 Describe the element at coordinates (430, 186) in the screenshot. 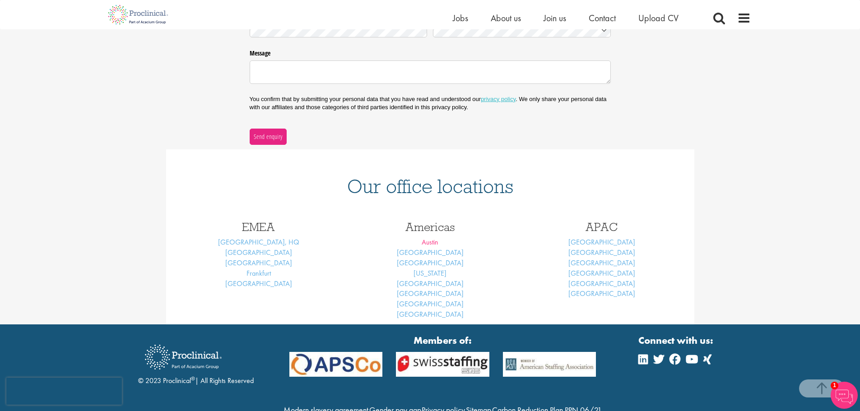

I see `h1: Our office locations` at that location.